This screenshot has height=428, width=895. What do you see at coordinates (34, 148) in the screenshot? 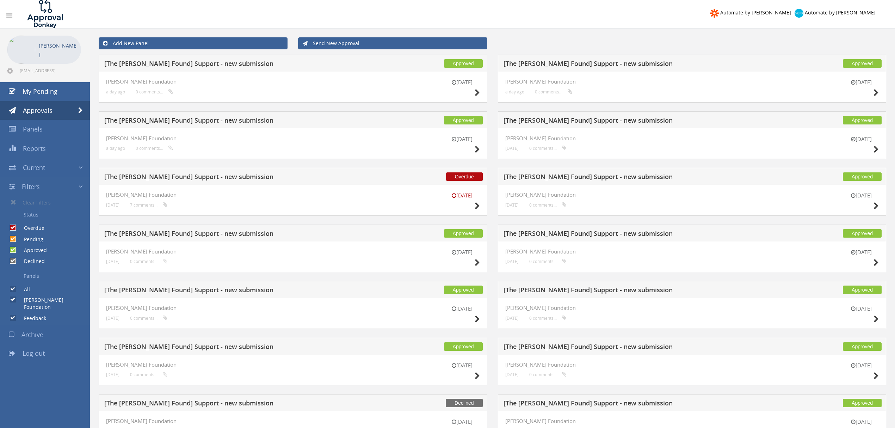
I see `span: Reports` at bounding box center [34, 148].